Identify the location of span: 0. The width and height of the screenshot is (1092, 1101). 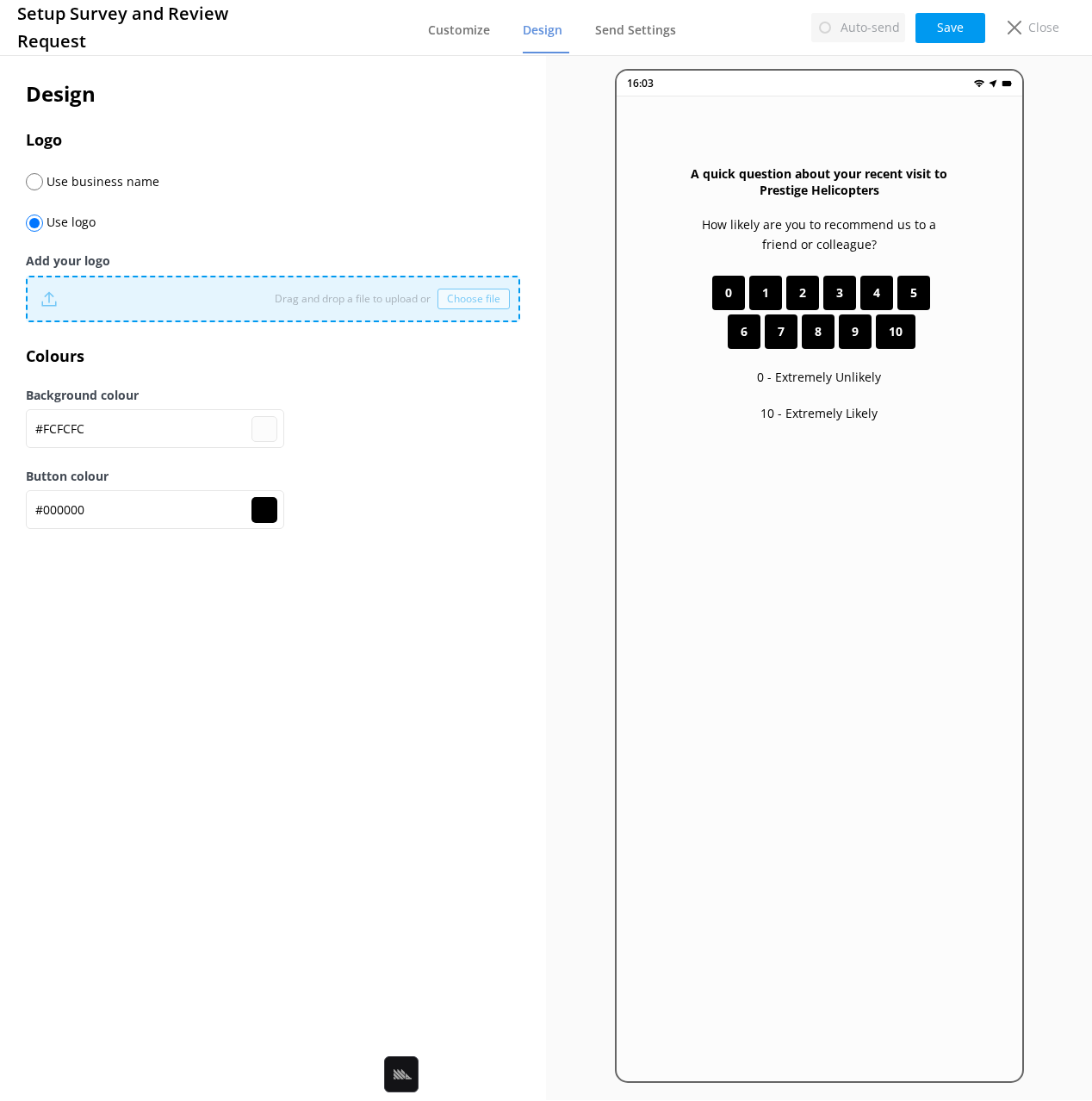
(728, 293).